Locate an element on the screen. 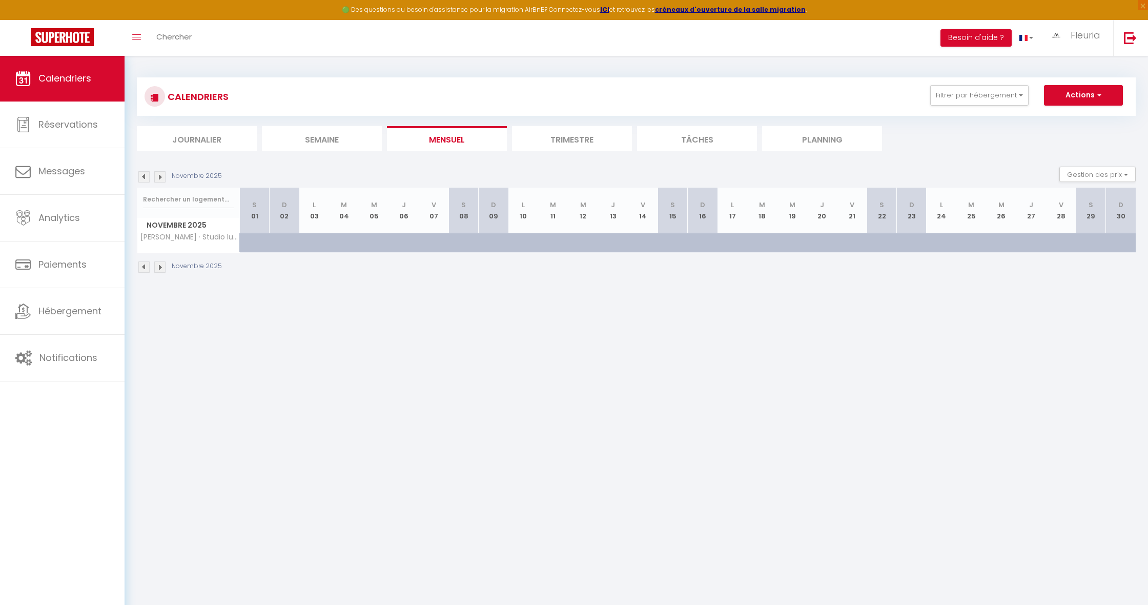 This screenshot has height=605, width=1148. li: Planning is located at coordinates (822, 138).